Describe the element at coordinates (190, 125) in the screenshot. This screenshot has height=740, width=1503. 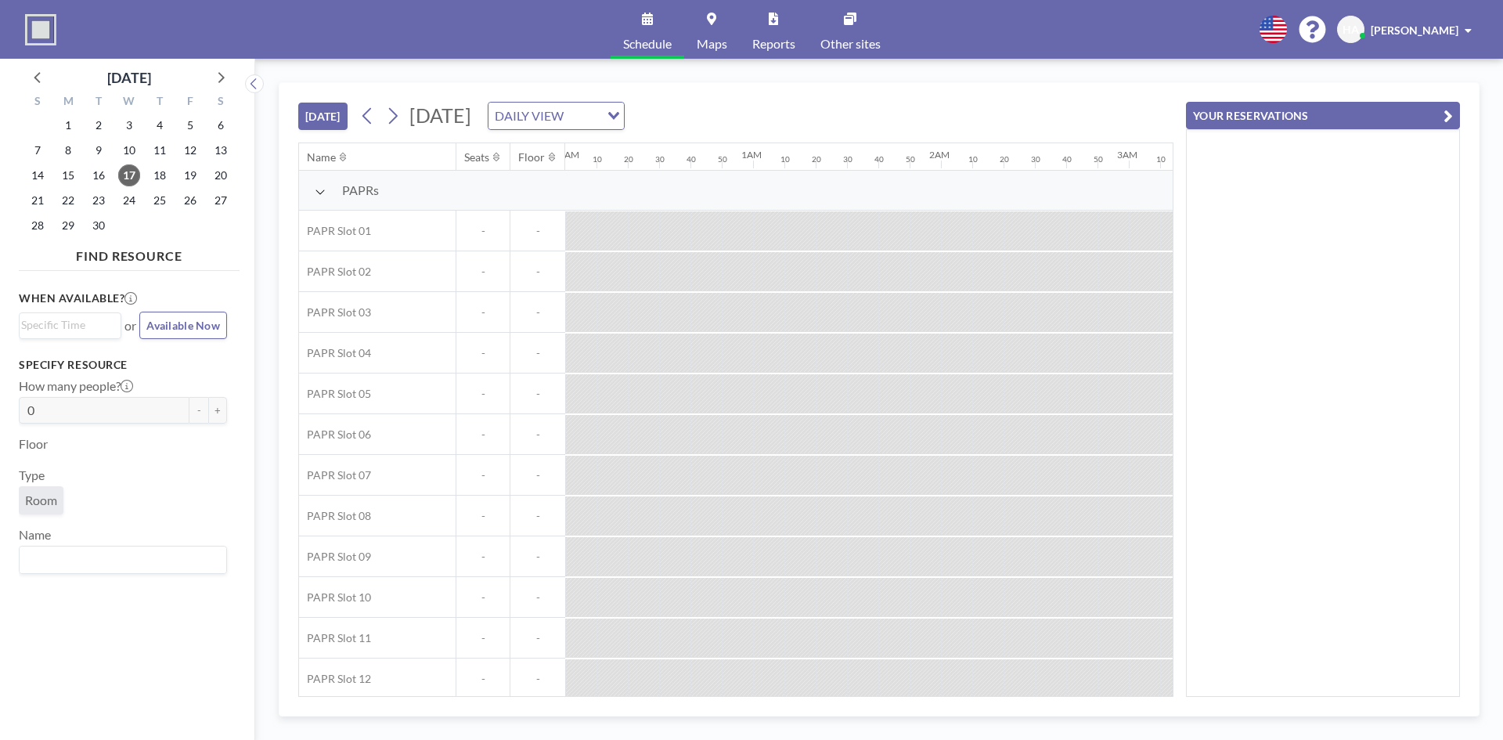
I see `span: Friday, September 5, 2025` at that location.